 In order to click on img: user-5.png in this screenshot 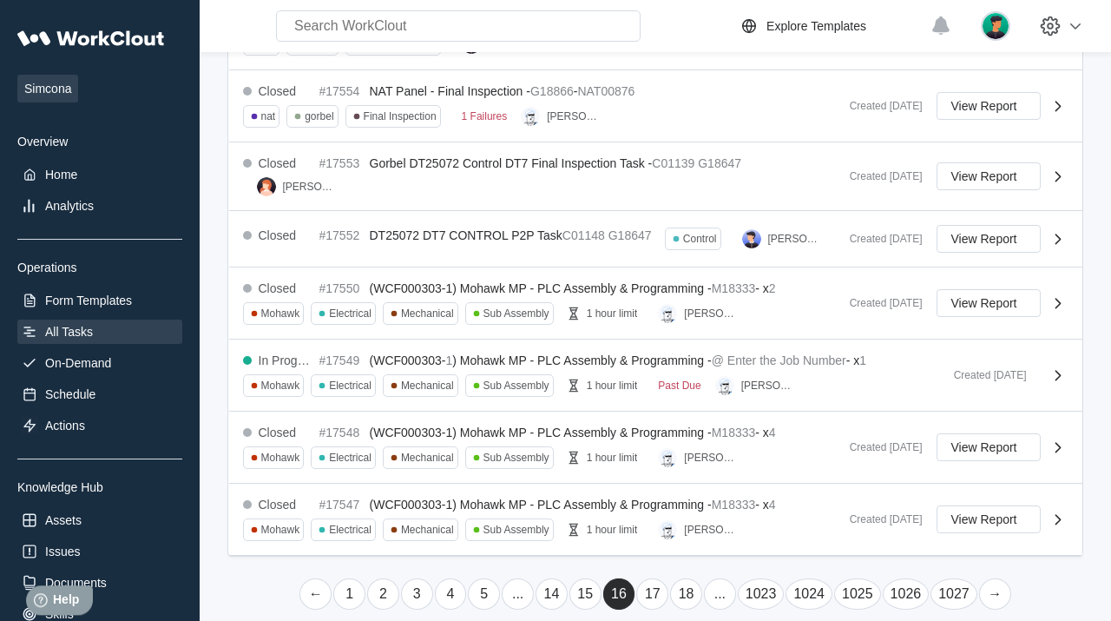, I will do `click(752, 239)`.